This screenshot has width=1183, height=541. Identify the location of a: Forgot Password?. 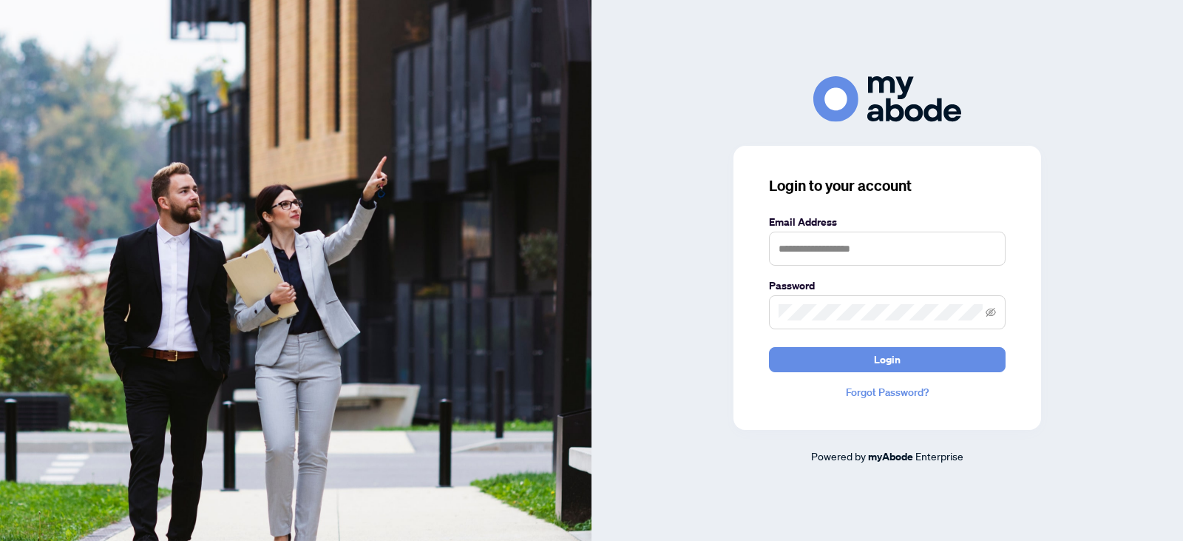
(888, 392).